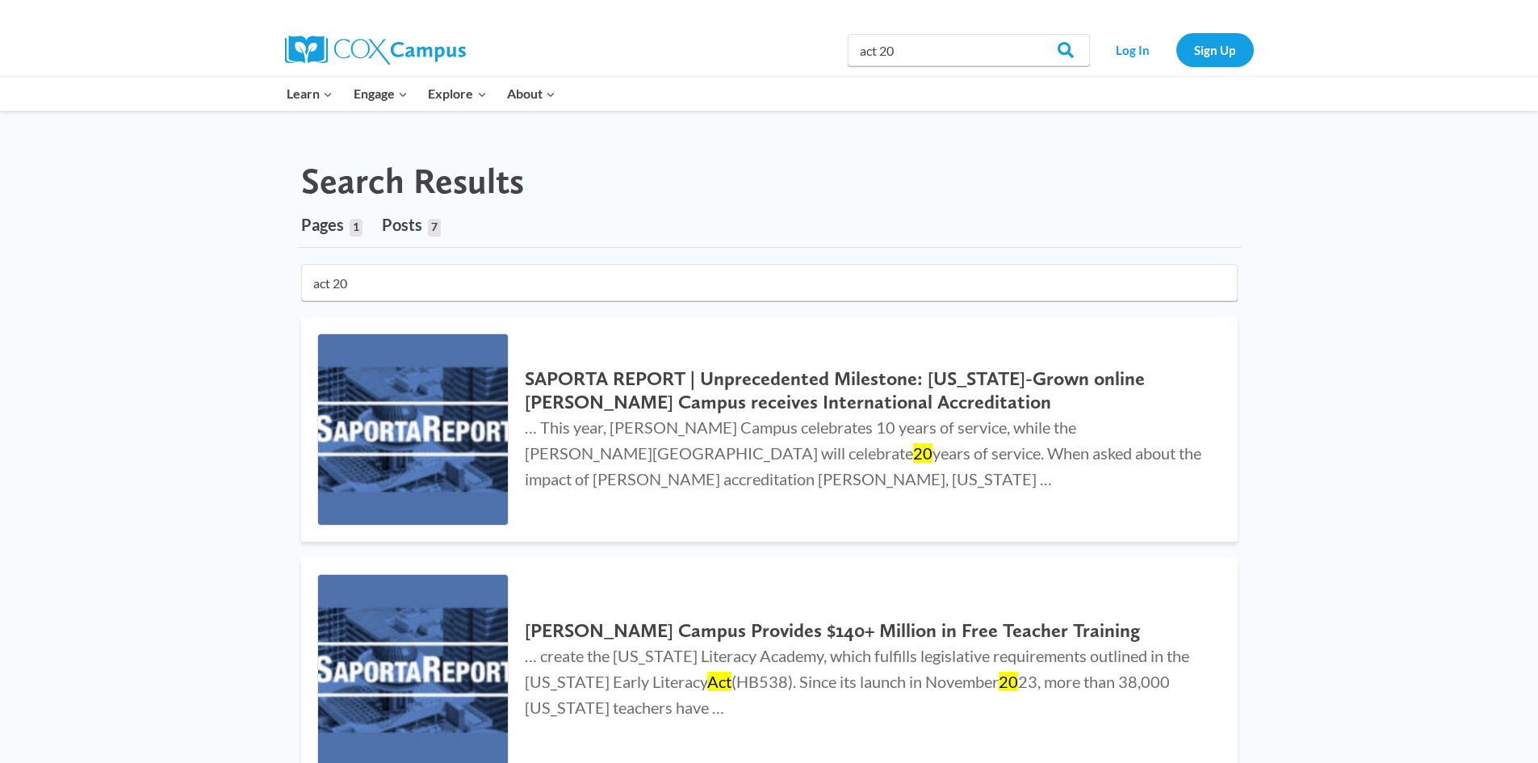  Describe the element at coordinates (457, 94) in the screenshot. I see `span: Explore` at that location.